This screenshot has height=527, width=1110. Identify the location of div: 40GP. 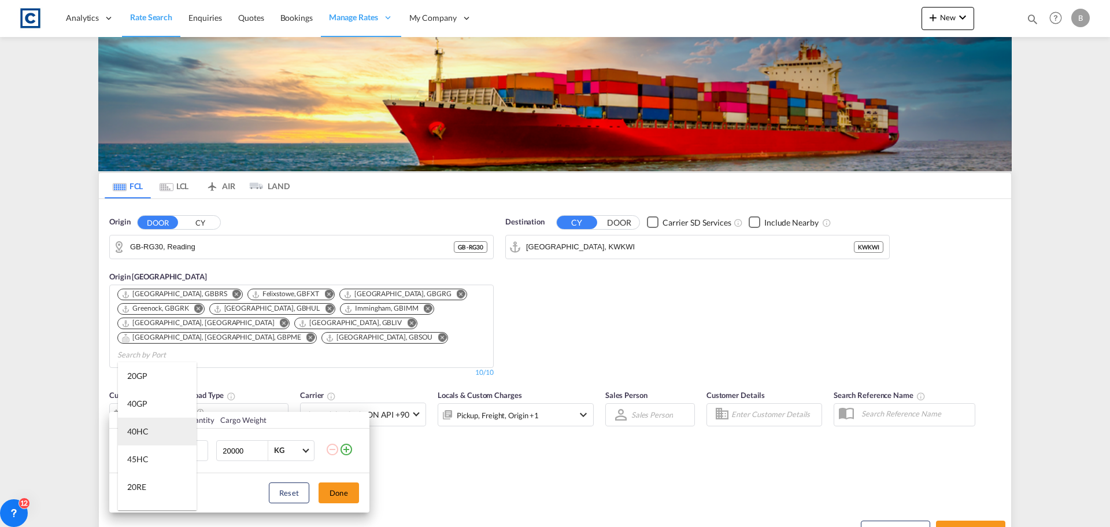
(137, 403).